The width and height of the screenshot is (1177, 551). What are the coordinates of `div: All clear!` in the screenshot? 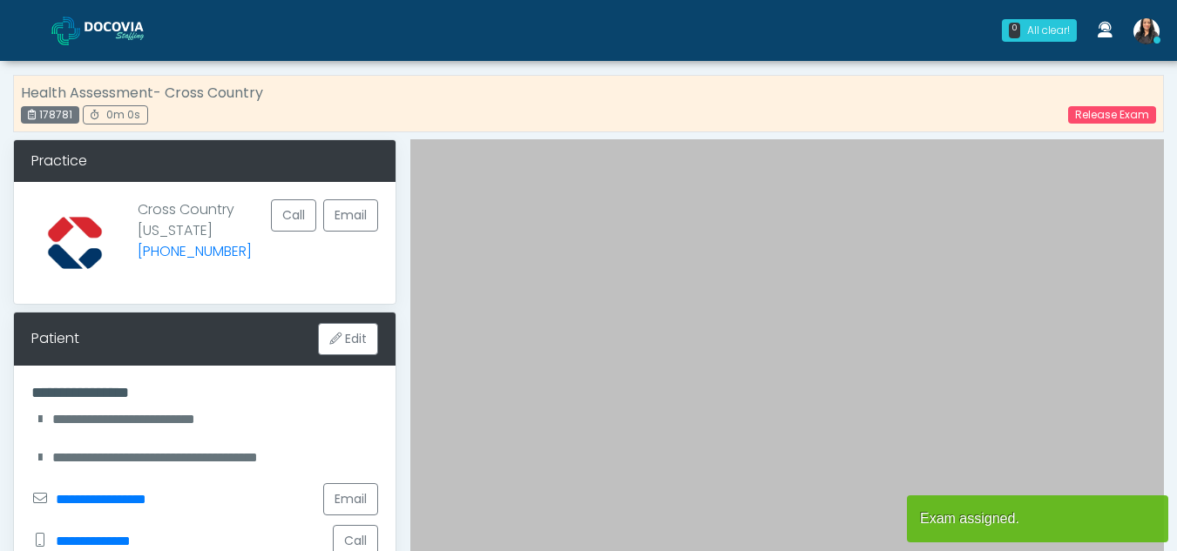 It's located at (1048, 30).